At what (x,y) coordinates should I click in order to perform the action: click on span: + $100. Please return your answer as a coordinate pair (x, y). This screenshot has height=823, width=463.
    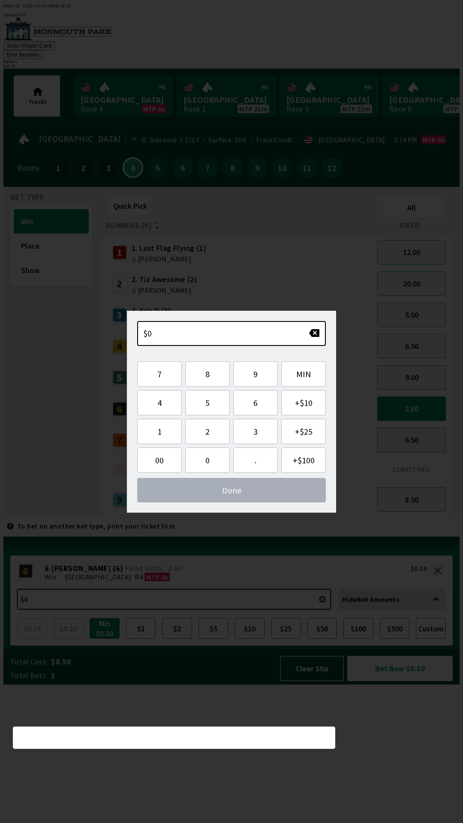
    Looking at the image, I should click on (303, 460).